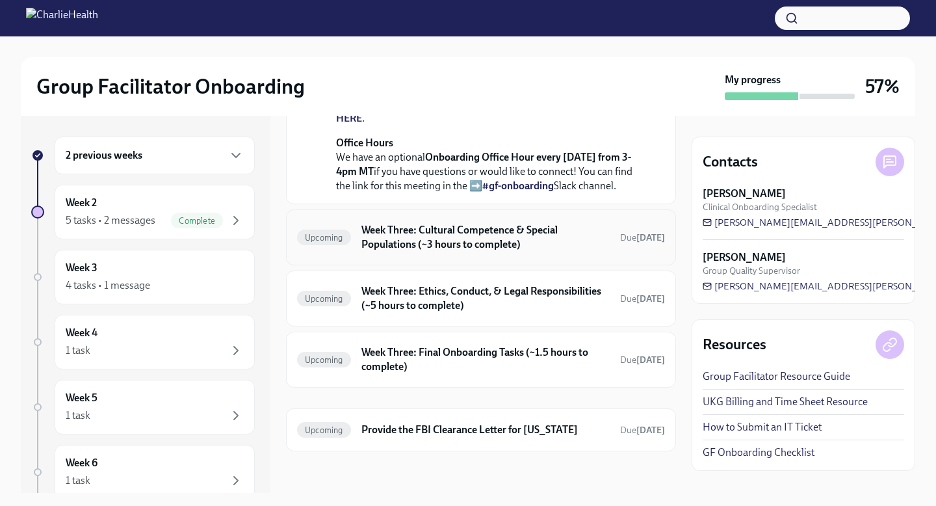 The image size is (936, 506). What do you see at coordinates (143, 212) in the screenshot?
I see `a: Week 25 tasks • 2 messagesComplete` at bounding box center [143, 212].